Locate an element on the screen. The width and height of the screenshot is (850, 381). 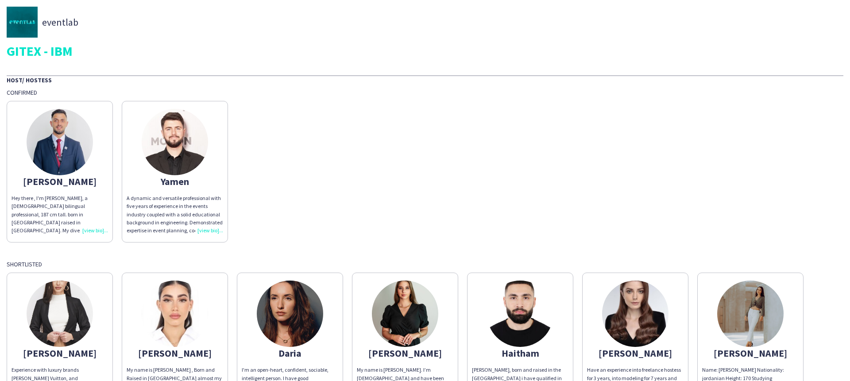
img: thumb-ed099fa7-420b-4e7e-a244-c78868f51d91.jpg is located at coordinates (750, 314).